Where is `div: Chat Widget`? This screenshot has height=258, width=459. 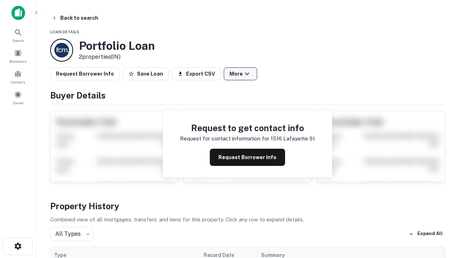 div: Chat Widget is located at coordinates (441, 195).